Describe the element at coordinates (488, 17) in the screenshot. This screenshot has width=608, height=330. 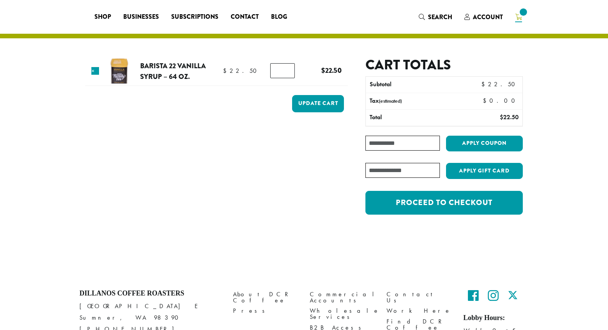
I see `span: Account` at that location.